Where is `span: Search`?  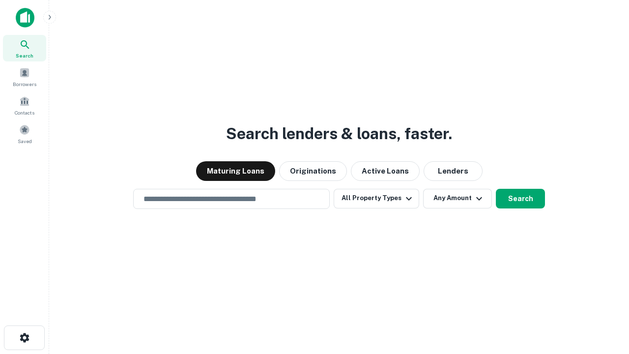 span: Search is located at coordinates (25, 56).